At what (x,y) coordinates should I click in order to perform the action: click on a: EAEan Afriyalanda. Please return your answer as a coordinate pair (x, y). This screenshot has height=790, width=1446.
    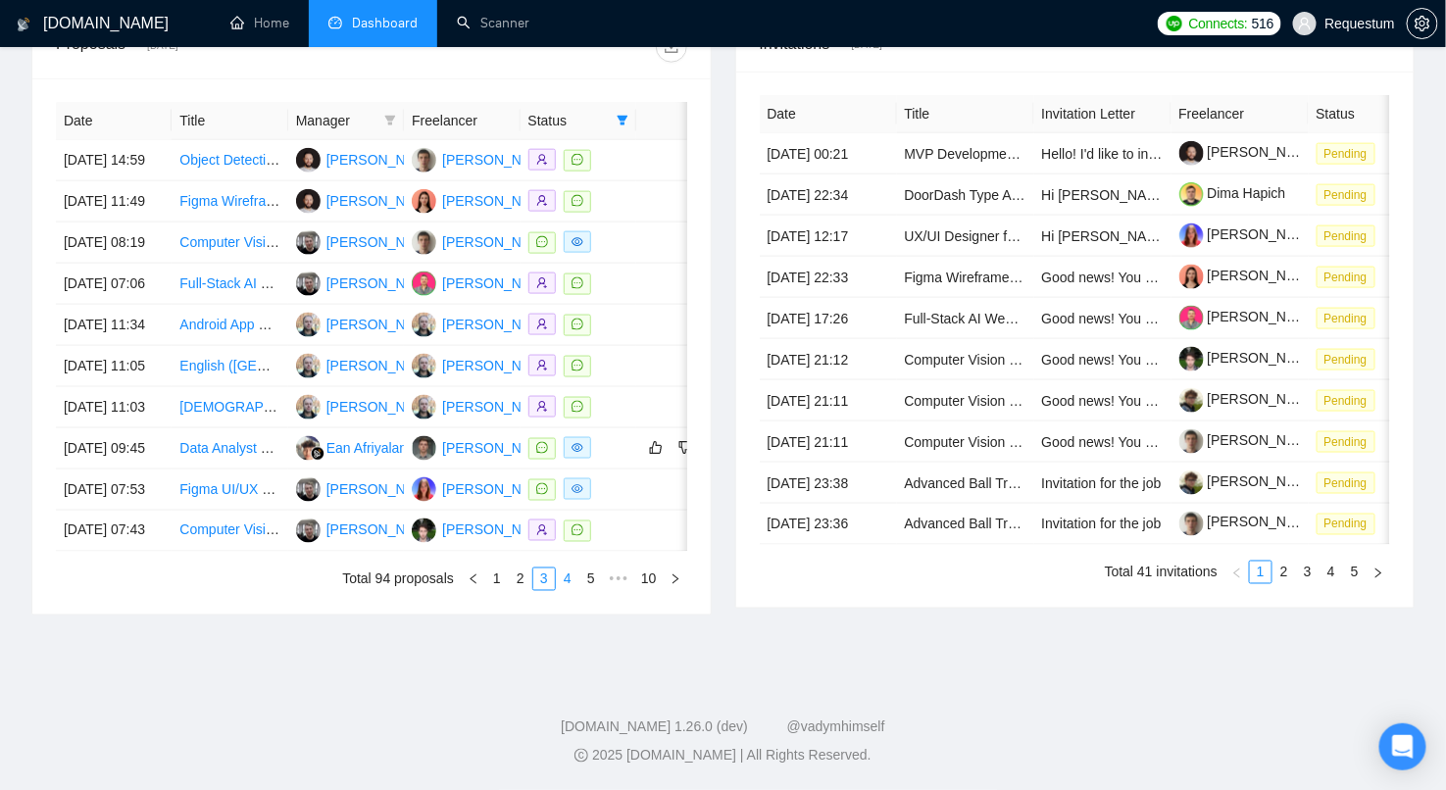
    Looking at the image, I should click on (359, 447).